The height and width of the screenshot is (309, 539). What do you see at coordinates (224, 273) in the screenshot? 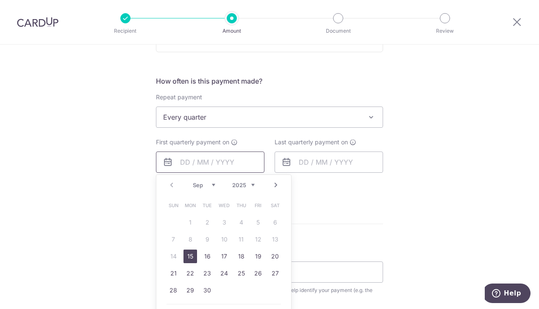
I see `a: 24` at bounding box center [224, 273].